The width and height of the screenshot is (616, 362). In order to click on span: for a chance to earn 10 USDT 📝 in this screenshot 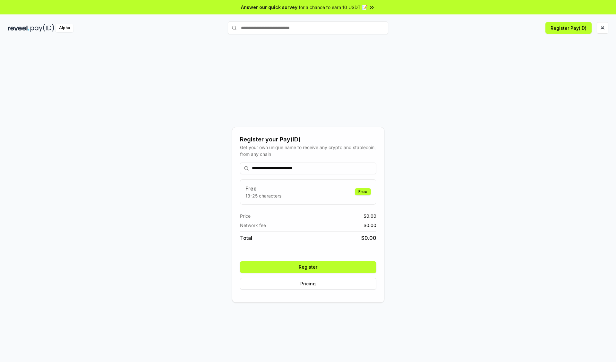, I will do `click(333, 7)`.